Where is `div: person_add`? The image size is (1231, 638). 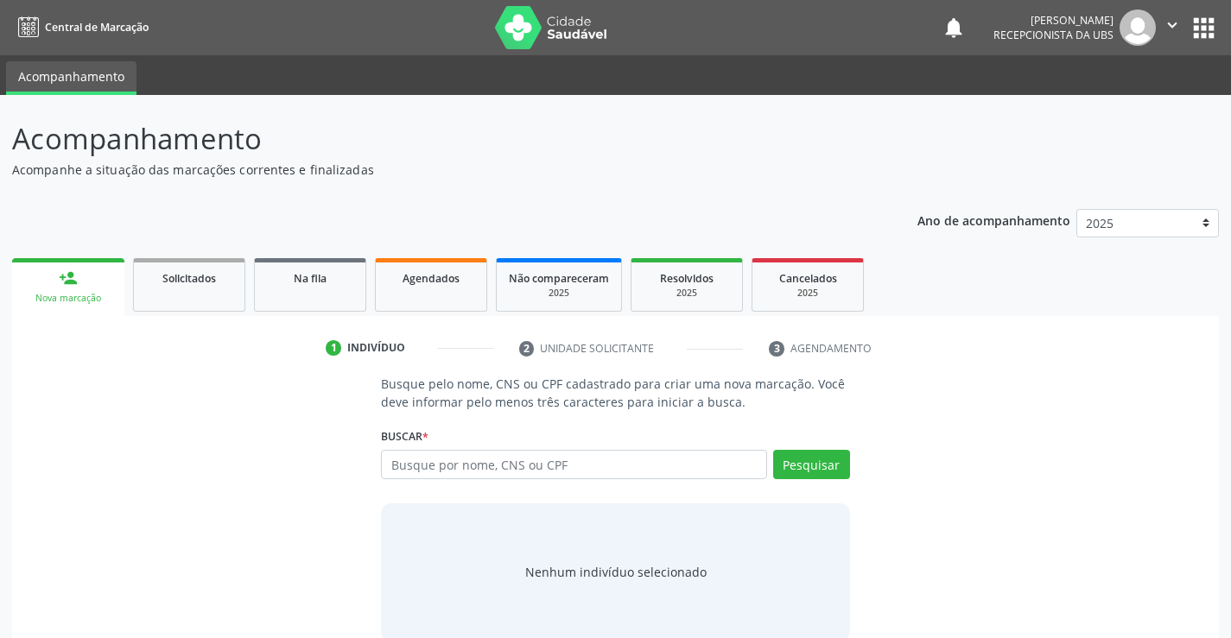
div: person_add is located at coordinates (68, 278).